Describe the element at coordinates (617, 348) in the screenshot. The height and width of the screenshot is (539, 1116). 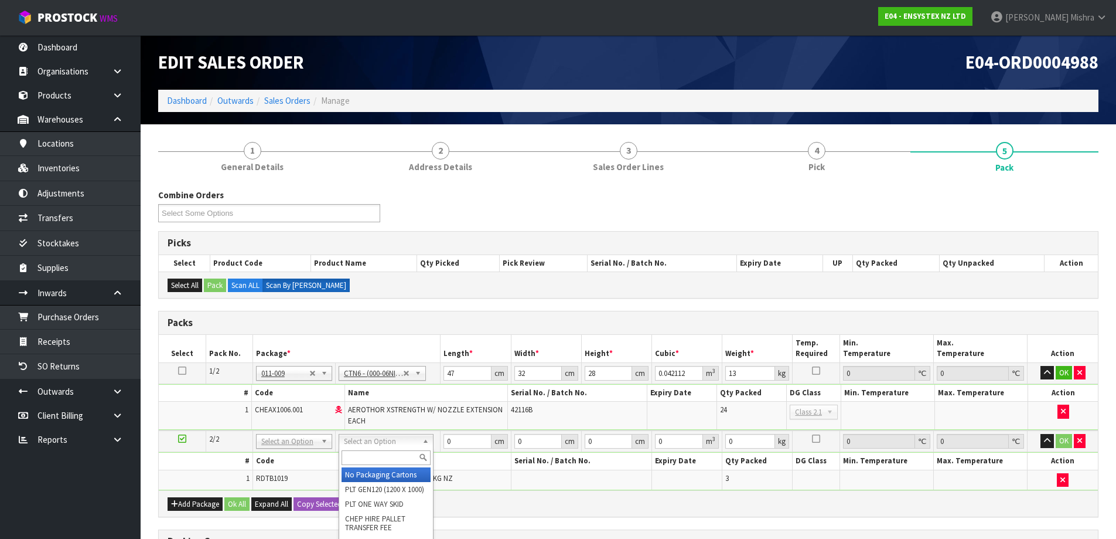
I see `th: Height` at that location.